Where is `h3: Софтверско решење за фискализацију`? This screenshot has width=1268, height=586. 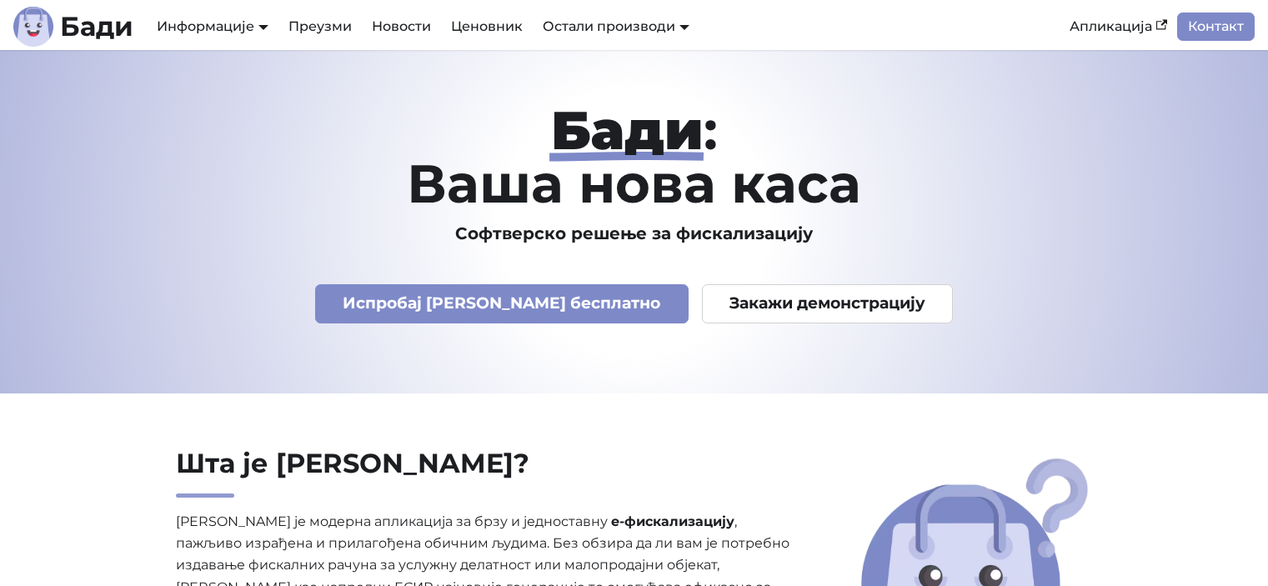 h3: Софтверско решење за фискализацију is located at coordinates (634, 233).